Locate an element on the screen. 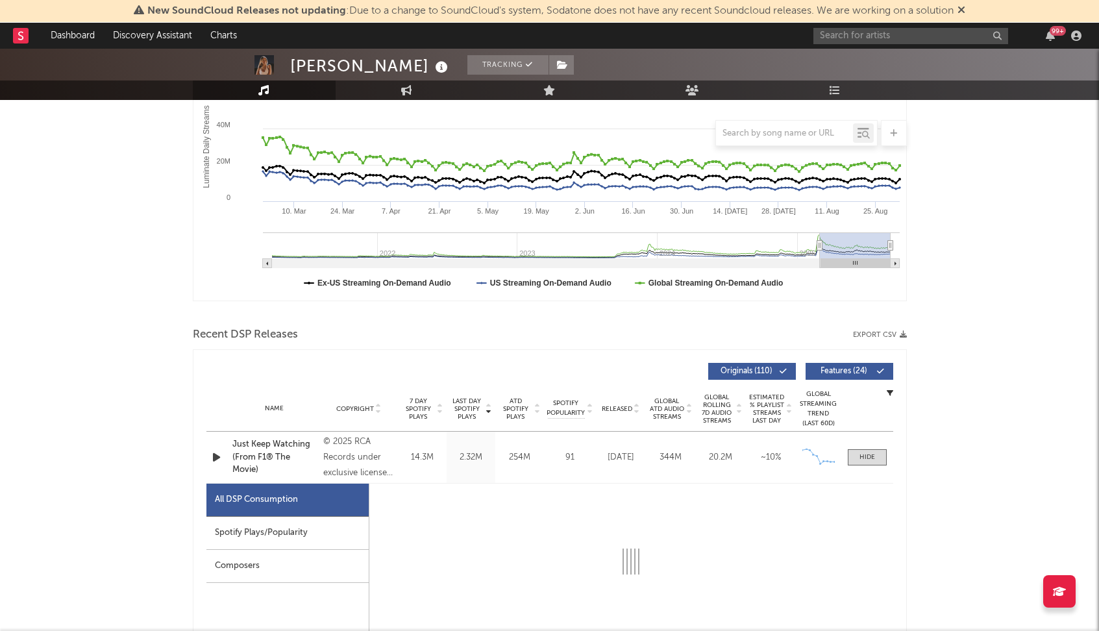 Image resolution: width=1099 pixels, height=631 pixels. div: Just Keep Watching (From F1® The Movie) is located at coordinates (275, 457).